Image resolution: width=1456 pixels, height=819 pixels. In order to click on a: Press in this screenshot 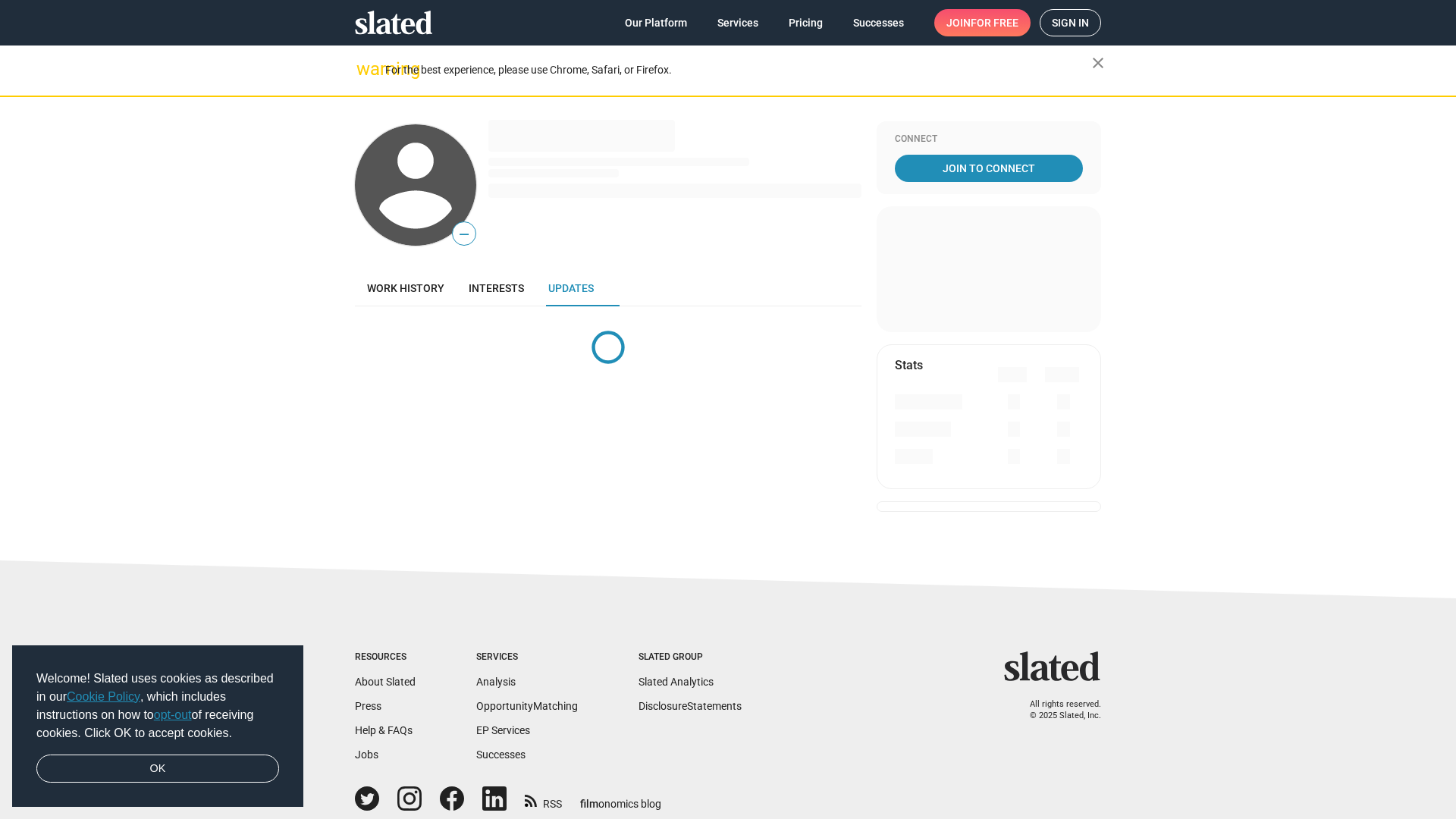, I will do `click(367, 706)`.